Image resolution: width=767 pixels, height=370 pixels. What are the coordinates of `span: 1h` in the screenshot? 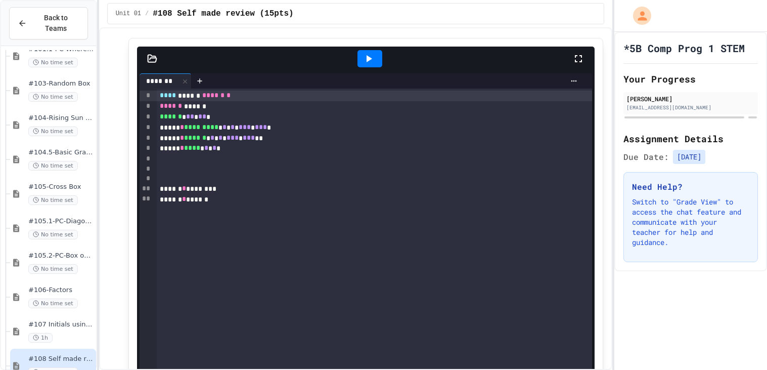 It's located at (40, 337).